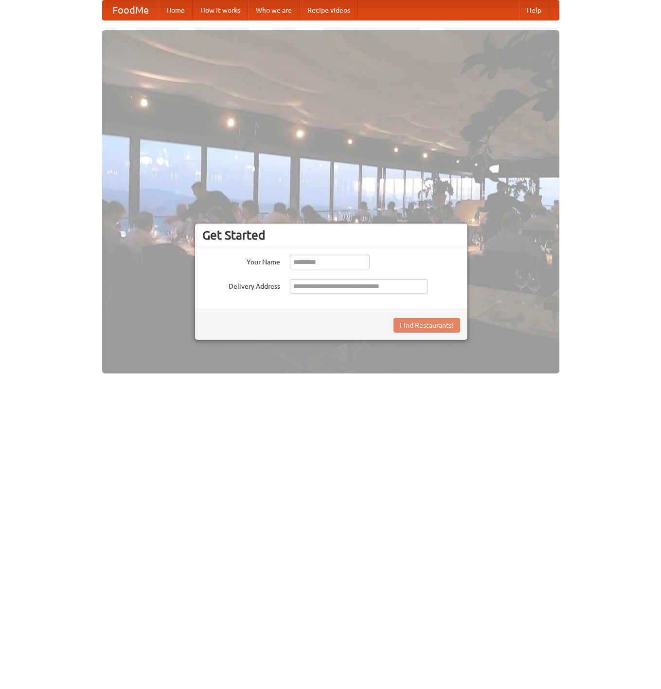 Image resolution: width=661 pixels, height=689 pixels. Describe the element at coordinates (176, 10) in the screenshot. I see `a: Home` at that location.